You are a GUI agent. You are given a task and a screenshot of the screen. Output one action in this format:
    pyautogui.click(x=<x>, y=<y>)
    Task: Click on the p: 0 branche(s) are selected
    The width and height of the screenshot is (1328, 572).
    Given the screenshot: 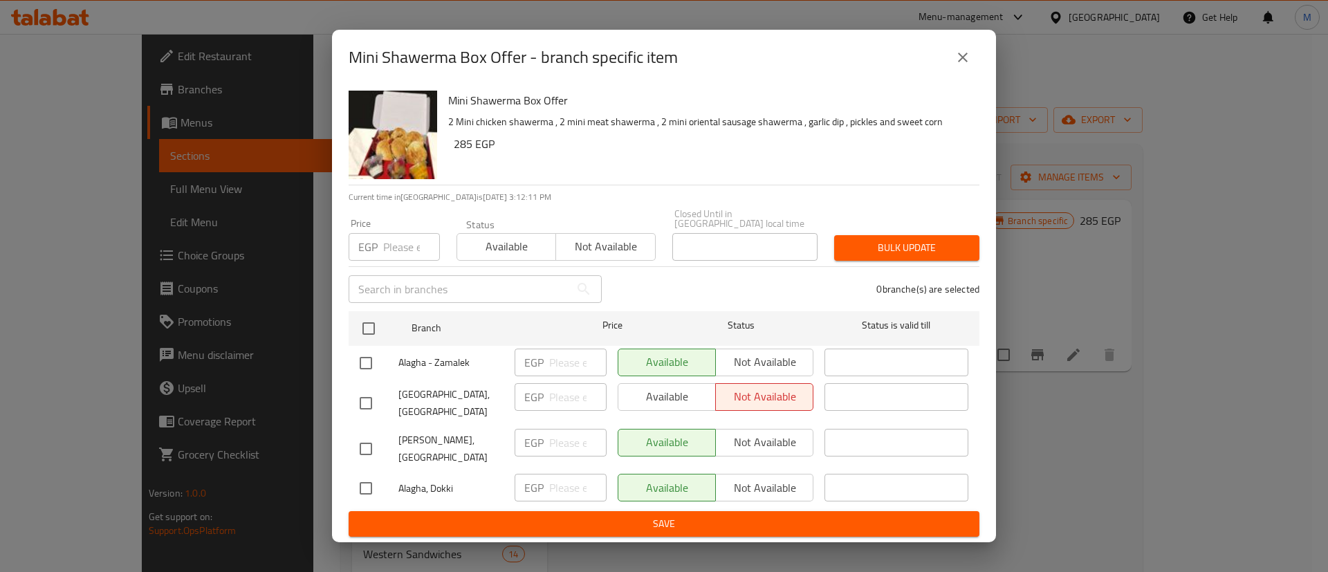 What is the action you would take?
    pyautogui.click(x=928, y=289)
    